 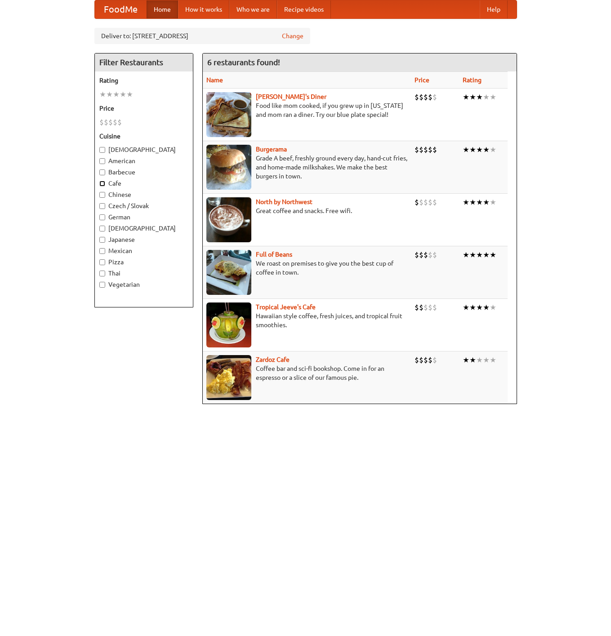 I want to click on p: We roast on premises to give you the best cup of coffee in town., so click(x=307, y=268).